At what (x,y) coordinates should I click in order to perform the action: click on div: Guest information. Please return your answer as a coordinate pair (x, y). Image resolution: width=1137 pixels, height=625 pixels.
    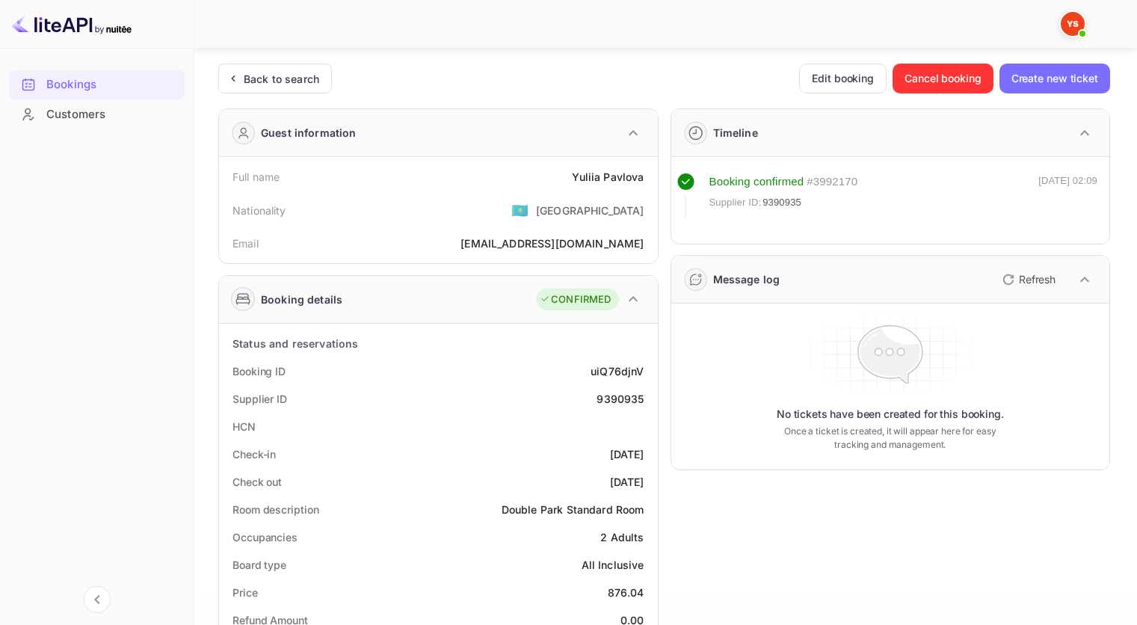
    Looking at the image, I should click on (309, 132).